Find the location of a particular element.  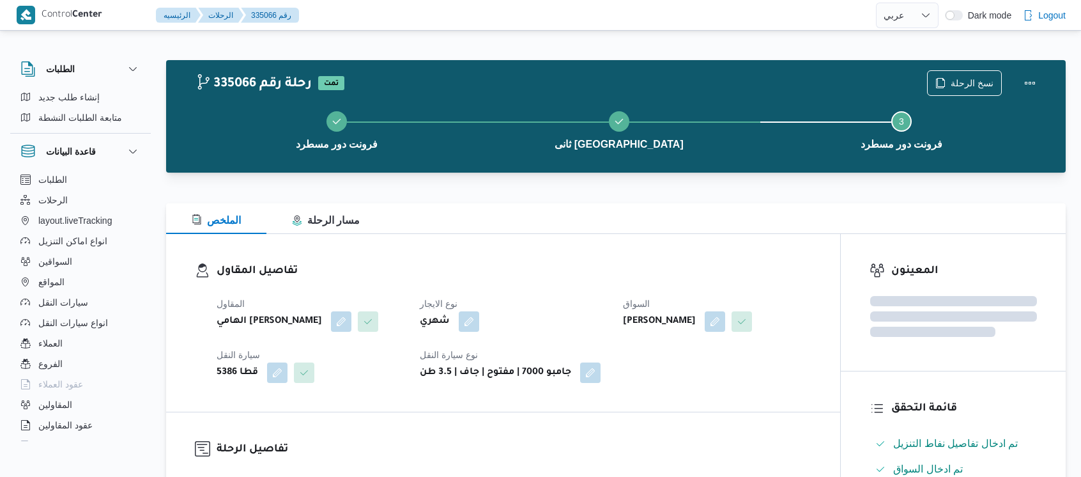

button: انواع سيارات النقل is located at coordinates (81, 323).